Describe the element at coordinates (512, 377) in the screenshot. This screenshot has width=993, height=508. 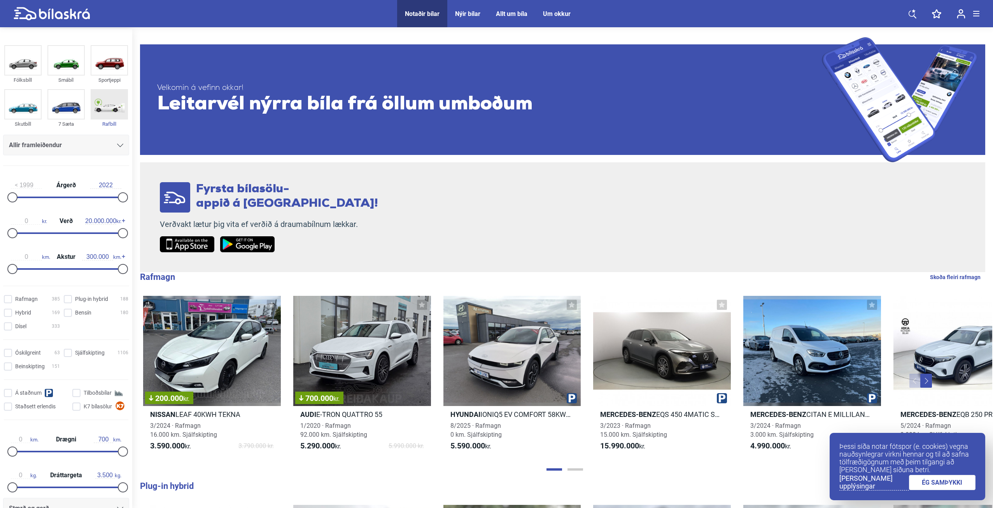
I see `a: HyundaiIONIQ5 EV COMFORT 58KWH 2WD8/2025 · Rafmagn0 km. Sjálfskipting5.590.000kr.` at that location.